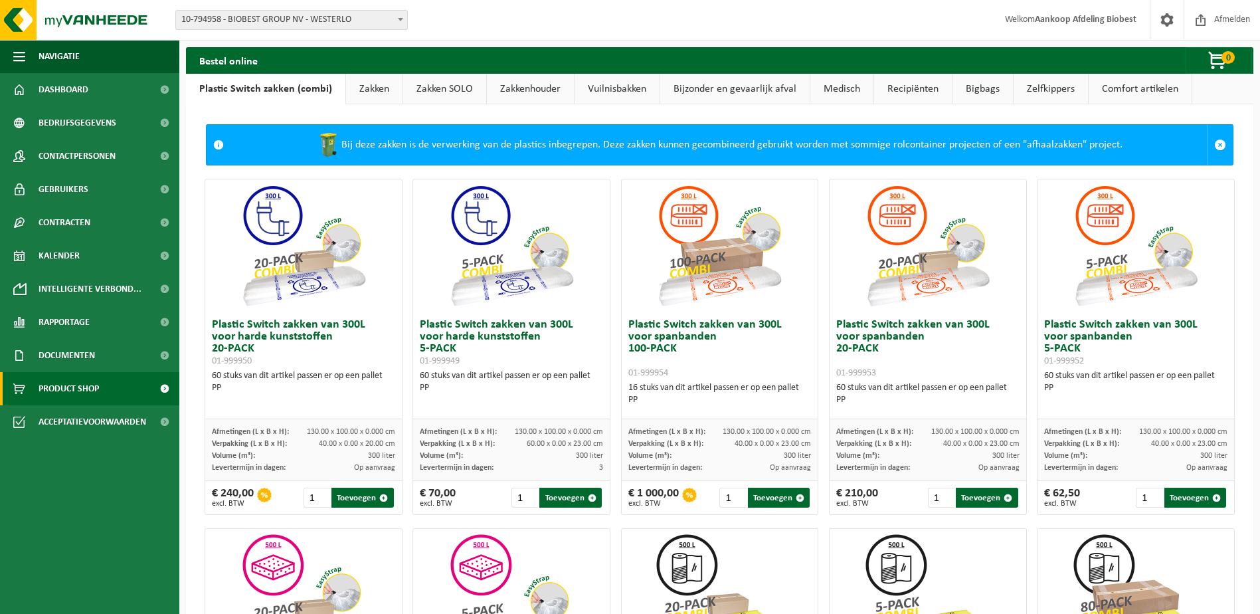  I want to click on img: 01-999954, so click(719, 246).